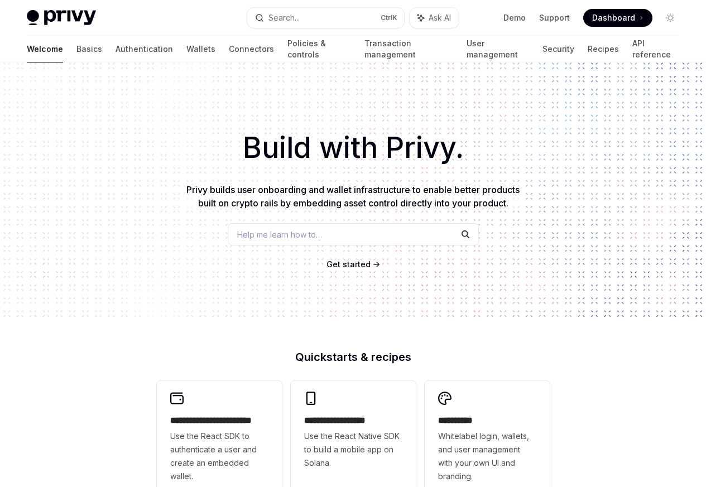 This screenshot has height=487, width=706. Describe the element at coordinates (670, 18) in the screenshot. I see `button: Toggle dark mode` at that location.